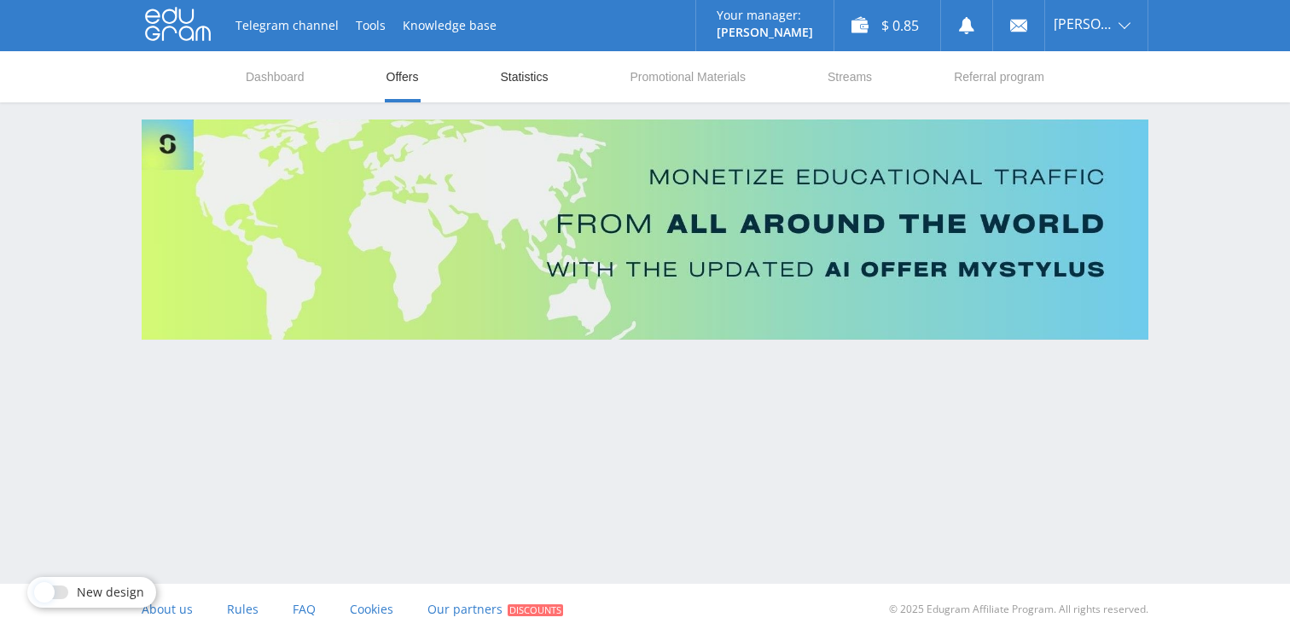 This screenshot has height=635, width=1290. What do you see at coordinates (242, 609) in the screenshot?
I see `a: Rules` at bounding box center [242, 609].